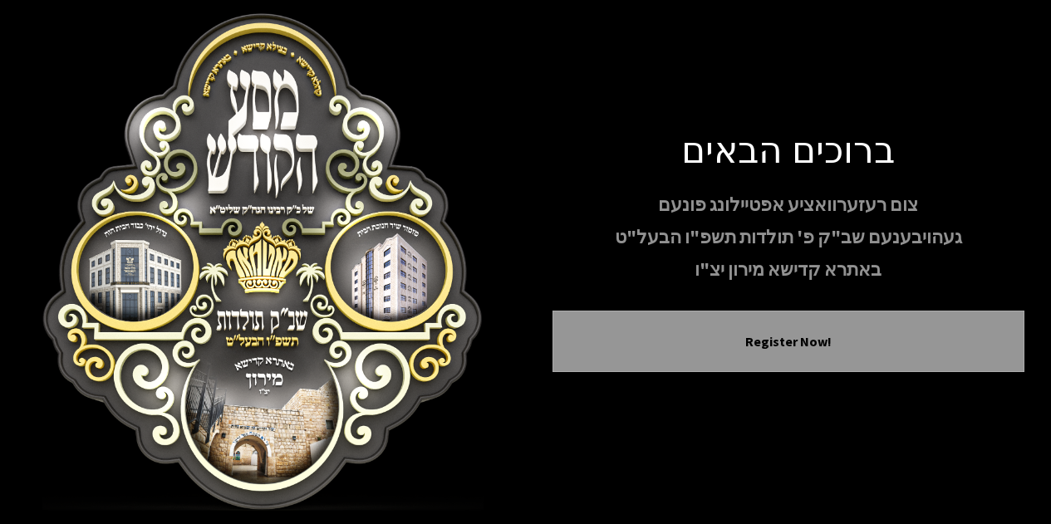 Image resolution: width=1051 pixels, height=524 pixels. I want to click on p: באתרא קדישא מירון יצ"ו, so click(788, 269).